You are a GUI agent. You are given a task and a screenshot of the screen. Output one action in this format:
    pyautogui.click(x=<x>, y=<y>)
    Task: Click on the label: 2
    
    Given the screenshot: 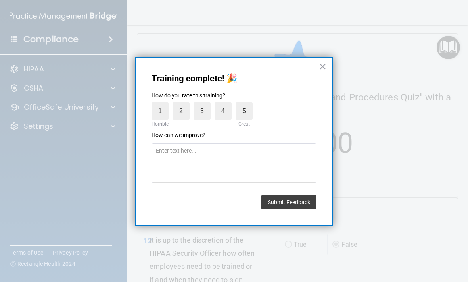 What is the action you would take?
    pyautogui.click(x=181, y=111)
    